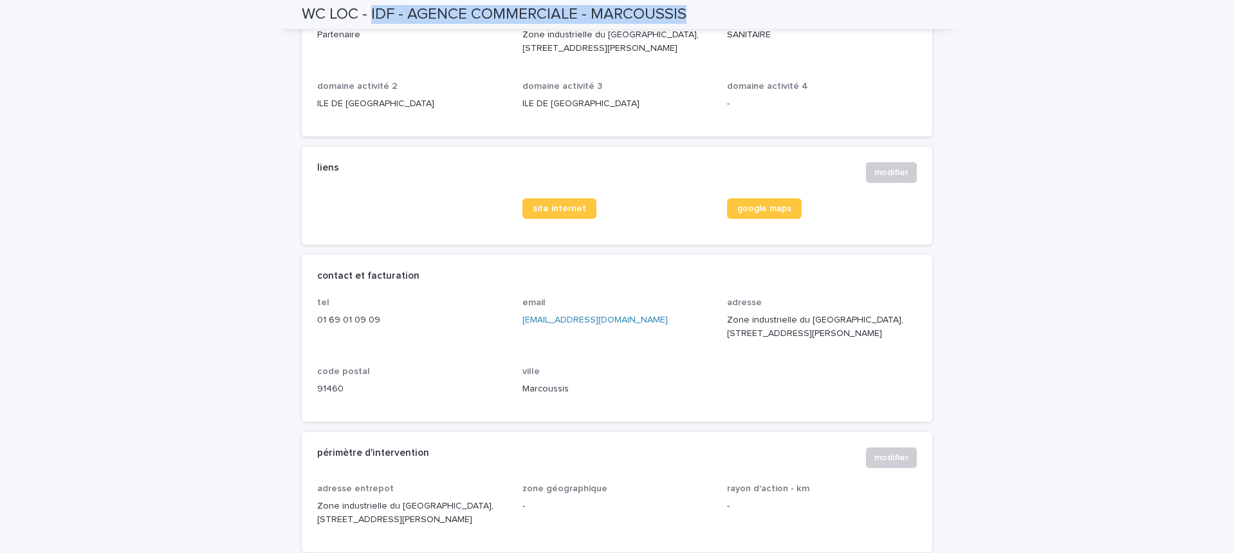 This screenshot has width=1234, height=553. What do you see at coordinates (412, 35) in the screenshot?
I see `p: Partenaire` at bounding box center [412, 35].